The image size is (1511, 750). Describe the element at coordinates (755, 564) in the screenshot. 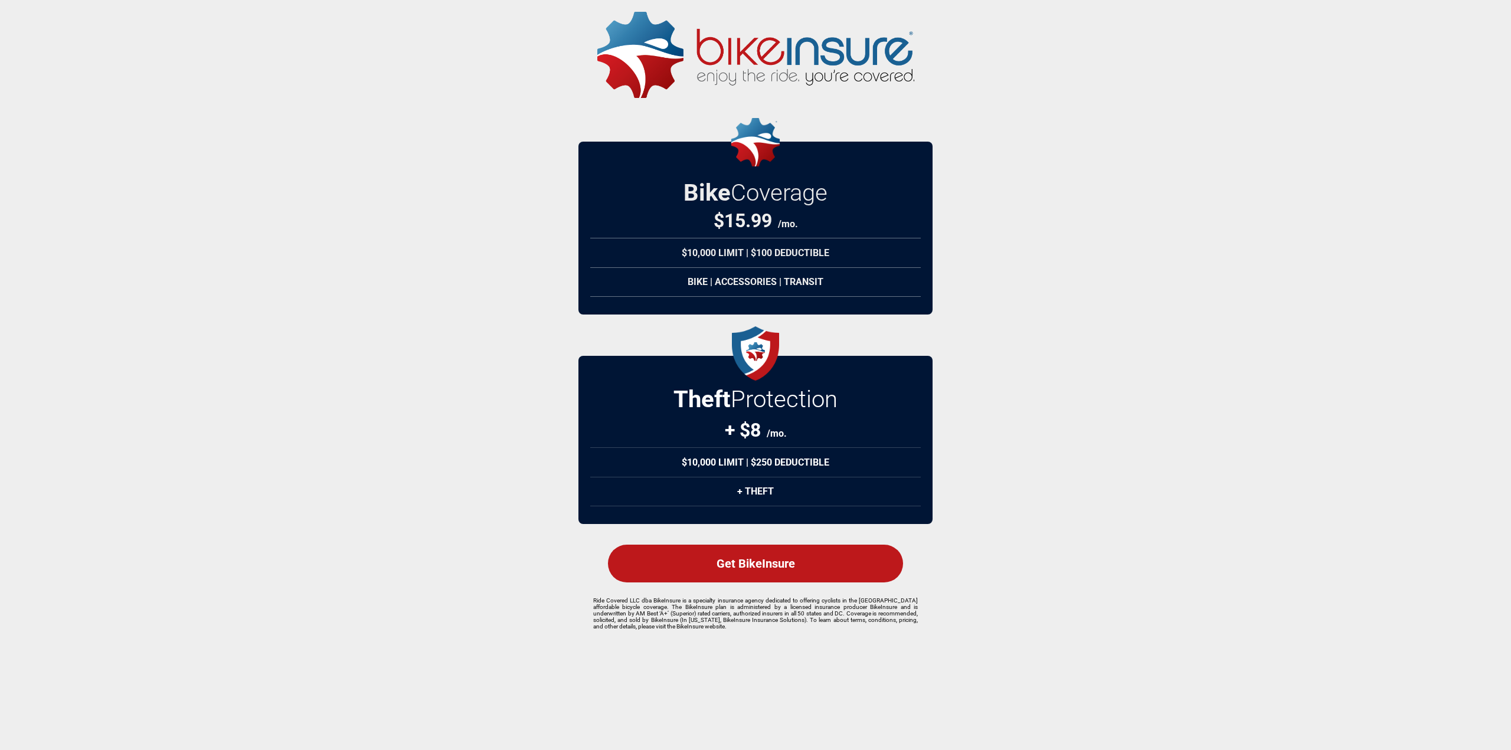

I see `div: Get BikeInsure` at that location.